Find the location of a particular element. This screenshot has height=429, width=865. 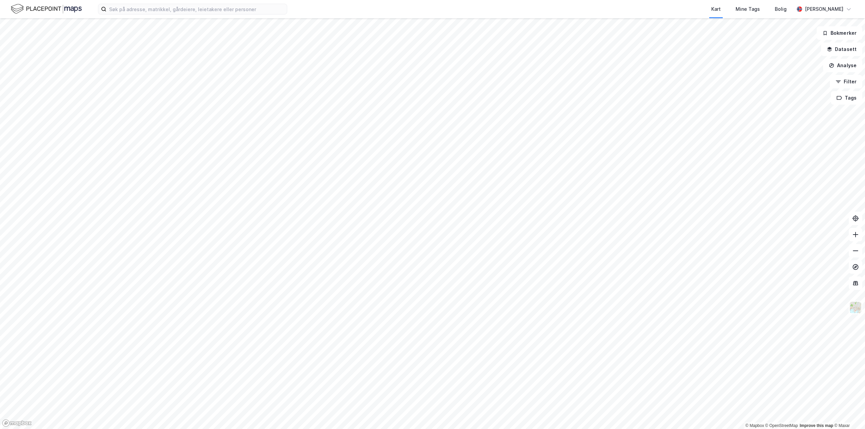

div: Kart is located at coordinates (716, 9).